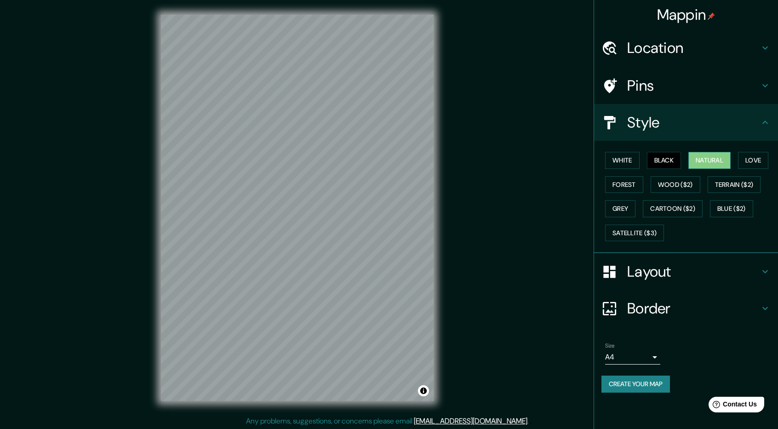 This screenshot has width=778, height=429. What do you see at coordinates (693, 308) in the screenshot?
I see `h4: Border` at bounding box center [693, 308].